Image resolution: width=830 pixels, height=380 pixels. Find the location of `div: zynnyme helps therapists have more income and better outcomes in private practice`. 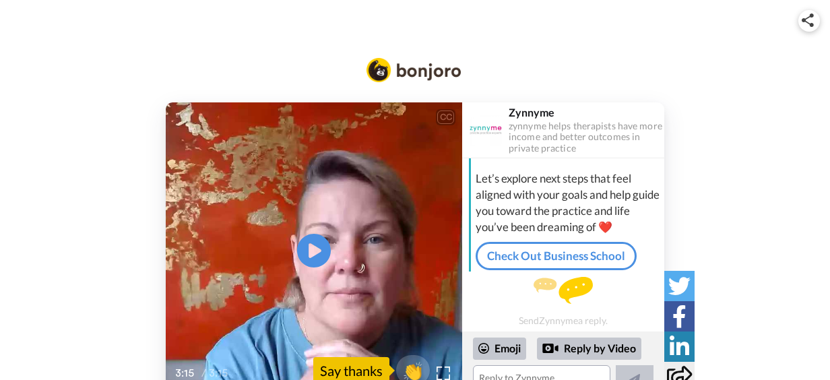

div: zynnyme helps therapists have more income and better outcomes in private practice is located at coordinates (586, 137).